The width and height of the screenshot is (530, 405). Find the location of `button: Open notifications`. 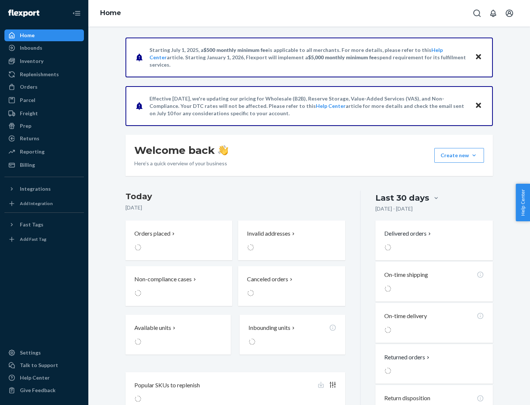

button: Open notifications is located at coordinates (493, 13).